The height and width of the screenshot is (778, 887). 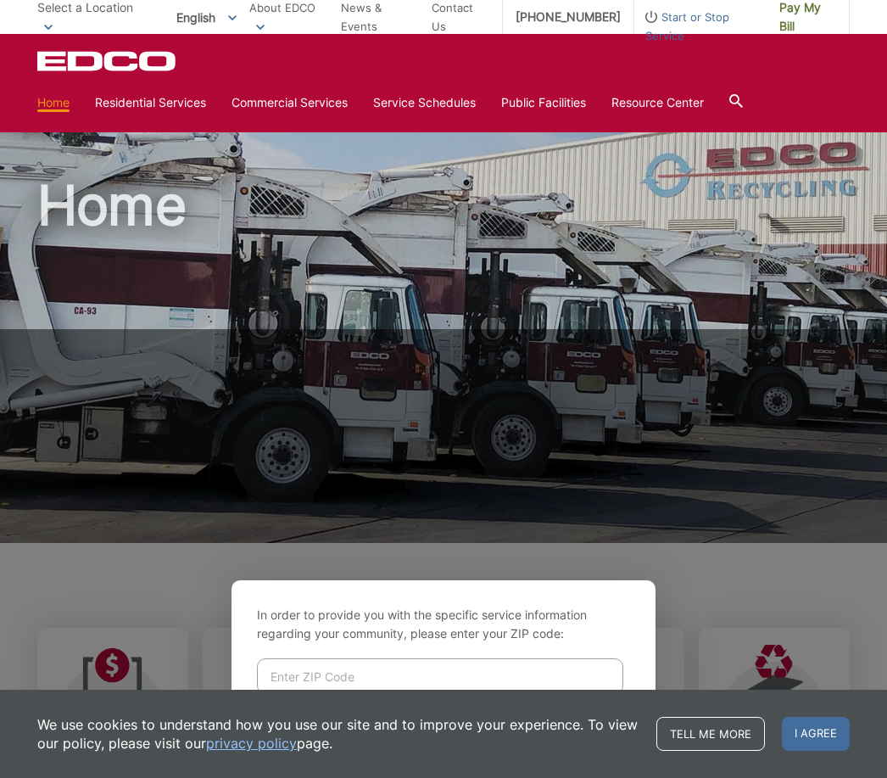 I want to click on a: EDCD logo. Return to the homepage., so click(x=108, y=61).